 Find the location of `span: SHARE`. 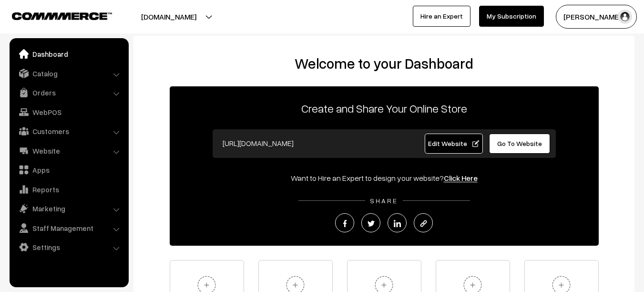

span: SHARE is located at coordinates (384, 200).